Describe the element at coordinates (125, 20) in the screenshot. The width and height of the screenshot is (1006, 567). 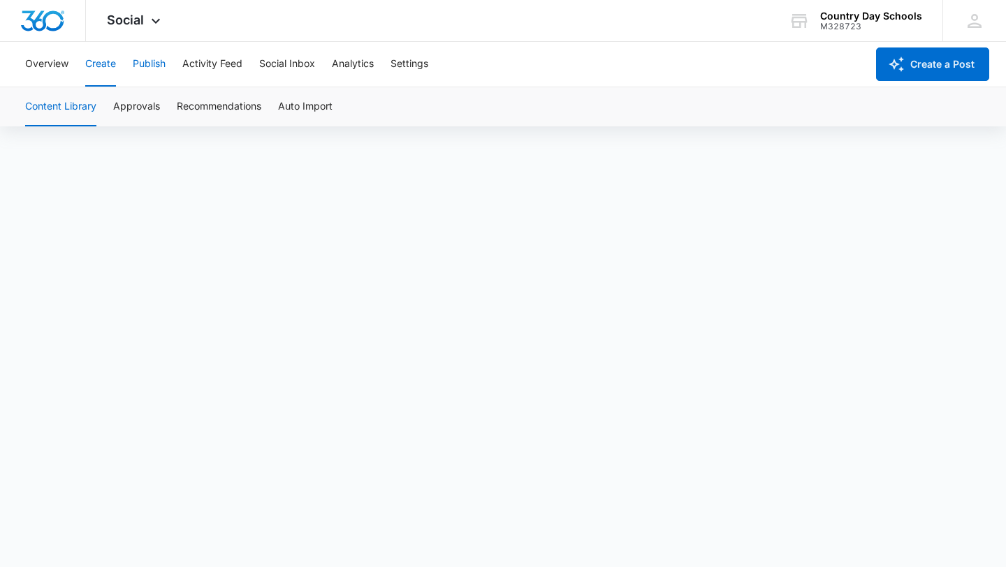
I see `span: Social` at that location.